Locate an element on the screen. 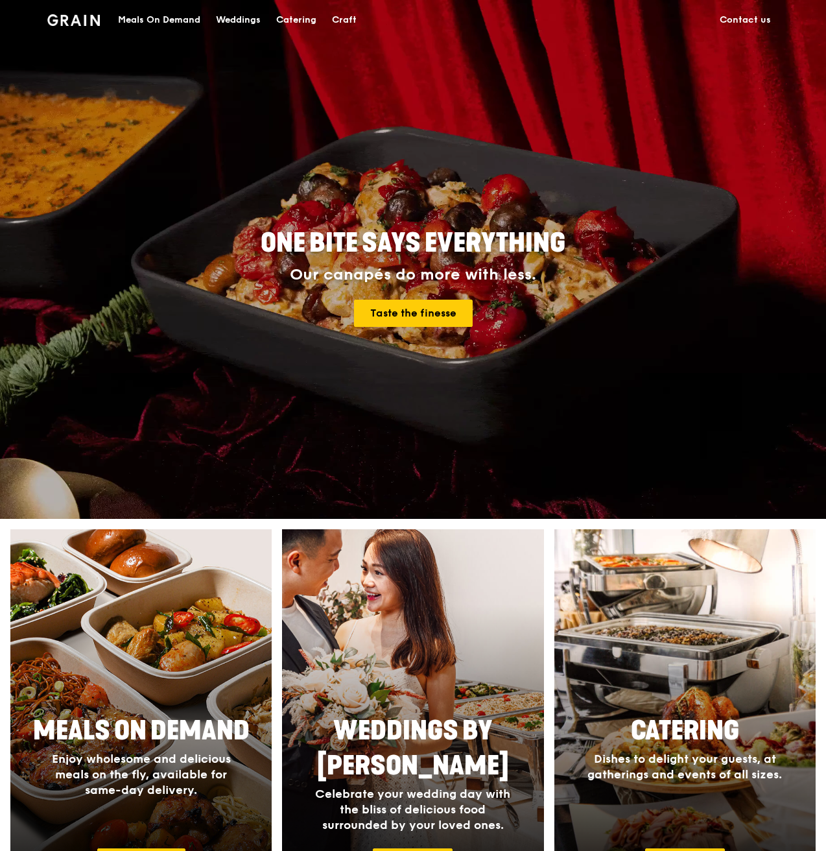 The height and width of the screenshot is (851, 826). div: Our canapés do more with less. is located at coordinates (413, 275).